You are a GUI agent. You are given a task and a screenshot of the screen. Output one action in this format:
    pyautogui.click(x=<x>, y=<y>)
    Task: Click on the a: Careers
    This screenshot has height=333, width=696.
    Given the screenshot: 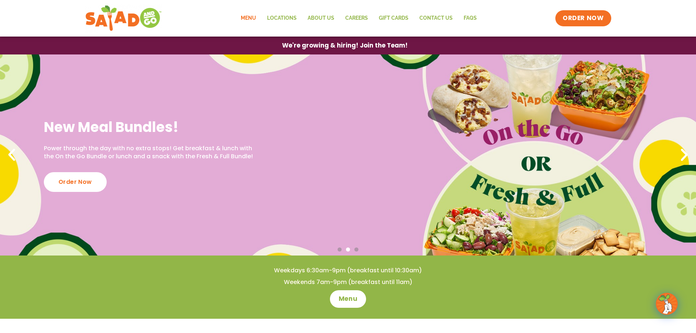 What is the action you would take?
    pyautogui.click(x=357, y=18)
    